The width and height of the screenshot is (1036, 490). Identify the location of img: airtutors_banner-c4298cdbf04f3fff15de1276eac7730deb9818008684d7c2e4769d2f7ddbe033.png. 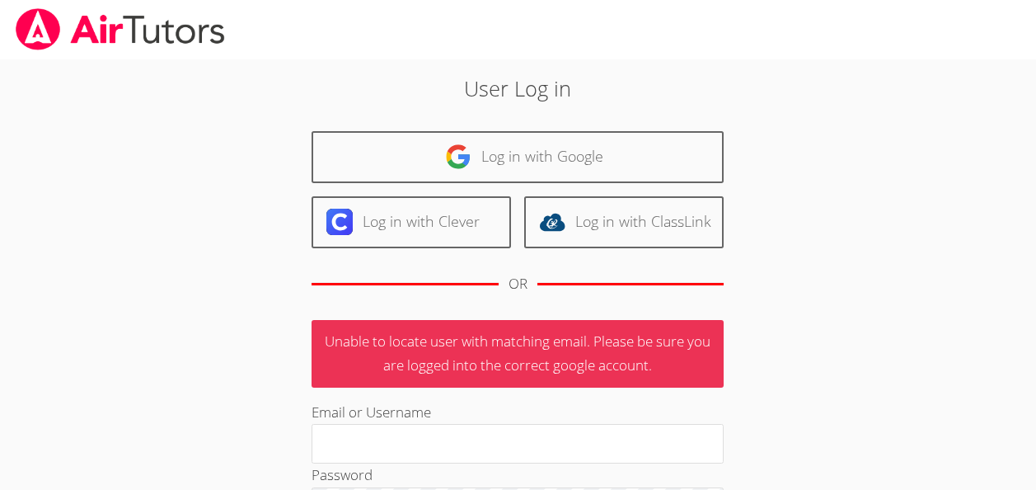
(120, 29).